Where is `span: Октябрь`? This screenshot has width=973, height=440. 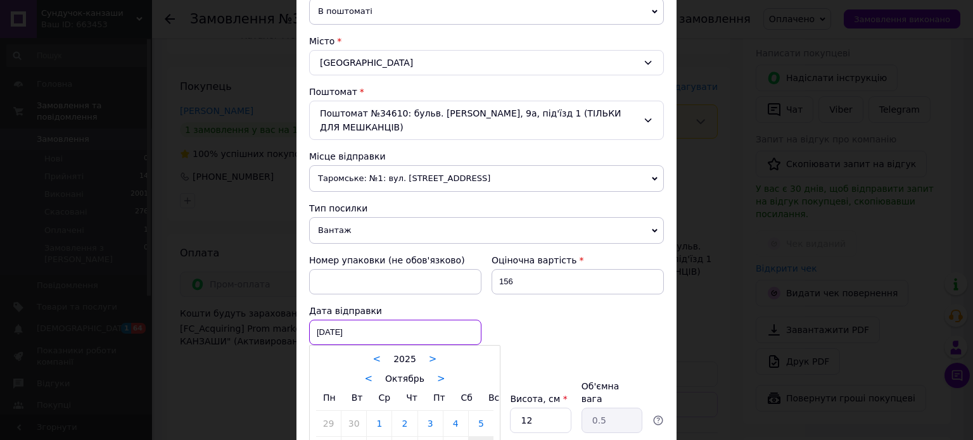 span: Октябрь is located at coordinates (405, 379).